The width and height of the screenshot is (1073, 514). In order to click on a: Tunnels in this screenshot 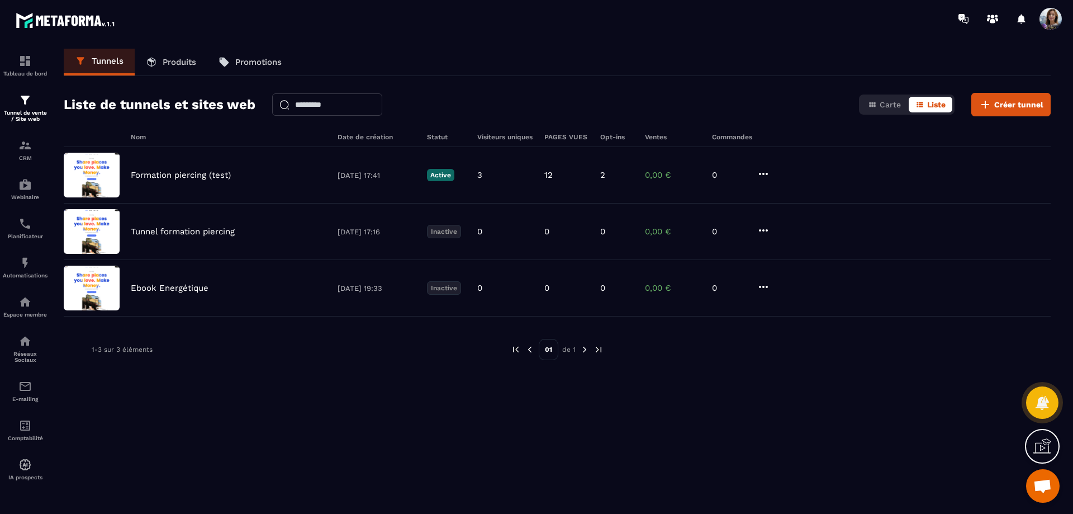, I will do `click(99, 62)`.